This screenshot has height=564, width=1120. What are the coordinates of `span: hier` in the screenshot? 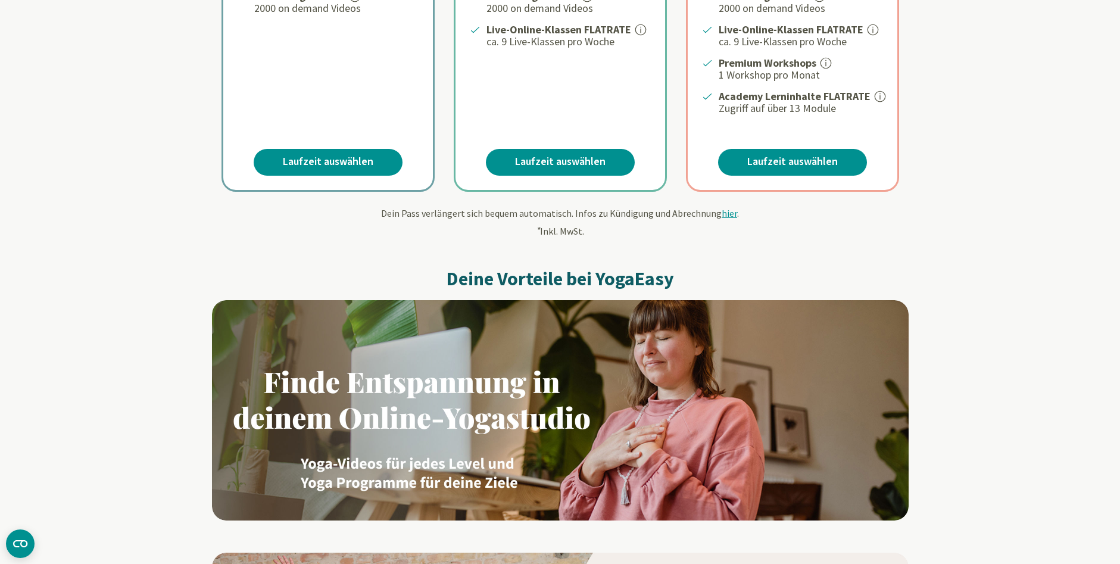 It's located at (730, 213).